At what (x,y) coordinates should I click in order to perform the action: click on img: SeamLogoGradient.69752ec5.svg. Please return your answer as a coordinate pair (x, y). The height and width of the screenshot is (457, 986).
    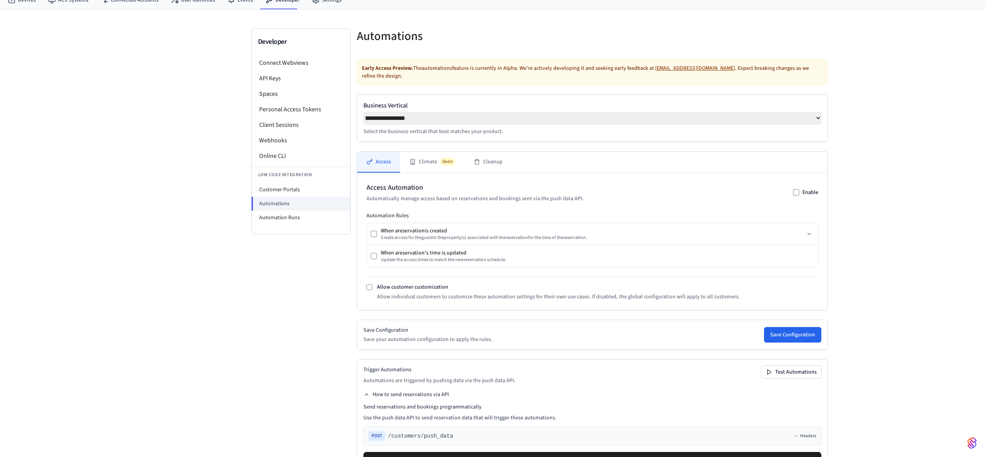
    Looking at the image, I should click on (972, 443).